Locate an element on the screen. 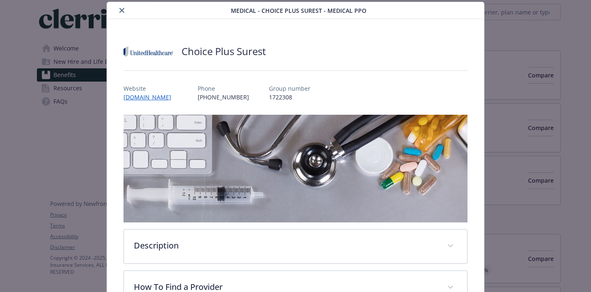 Image resolution: width=591 pixels, height=292 pixels. p: Description is located at coordinates (286, 246).